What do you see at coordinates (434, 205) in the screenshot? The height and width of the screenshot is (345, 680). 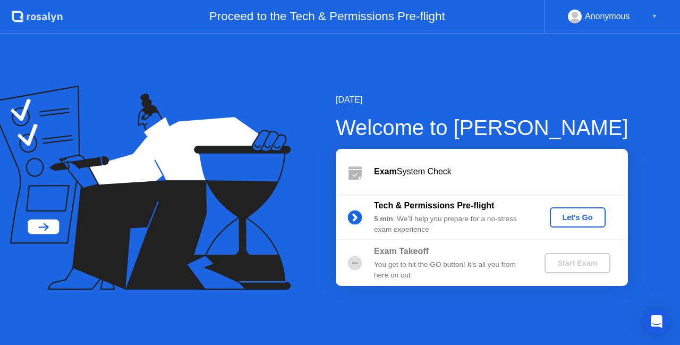 I see `b: Tech & Permissions Pre-flight` at bounding box center [434, 205].